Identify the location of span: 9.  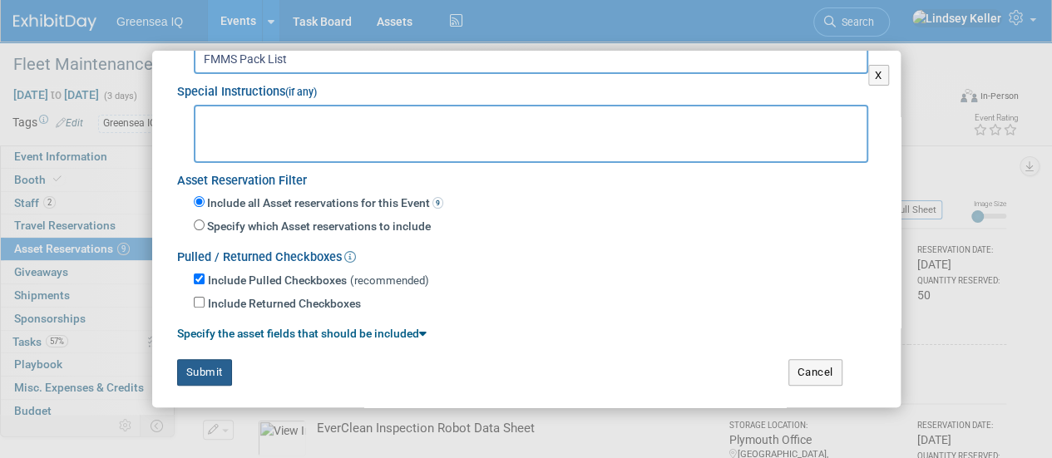
(438, 203).